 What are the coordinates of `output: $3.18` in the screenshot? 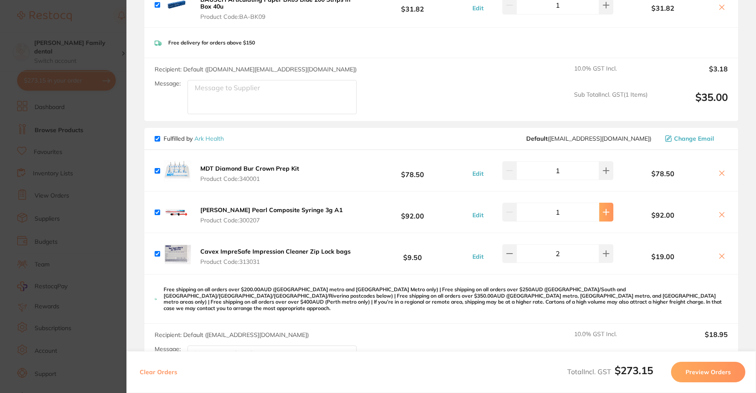 It's located at (691, 74).